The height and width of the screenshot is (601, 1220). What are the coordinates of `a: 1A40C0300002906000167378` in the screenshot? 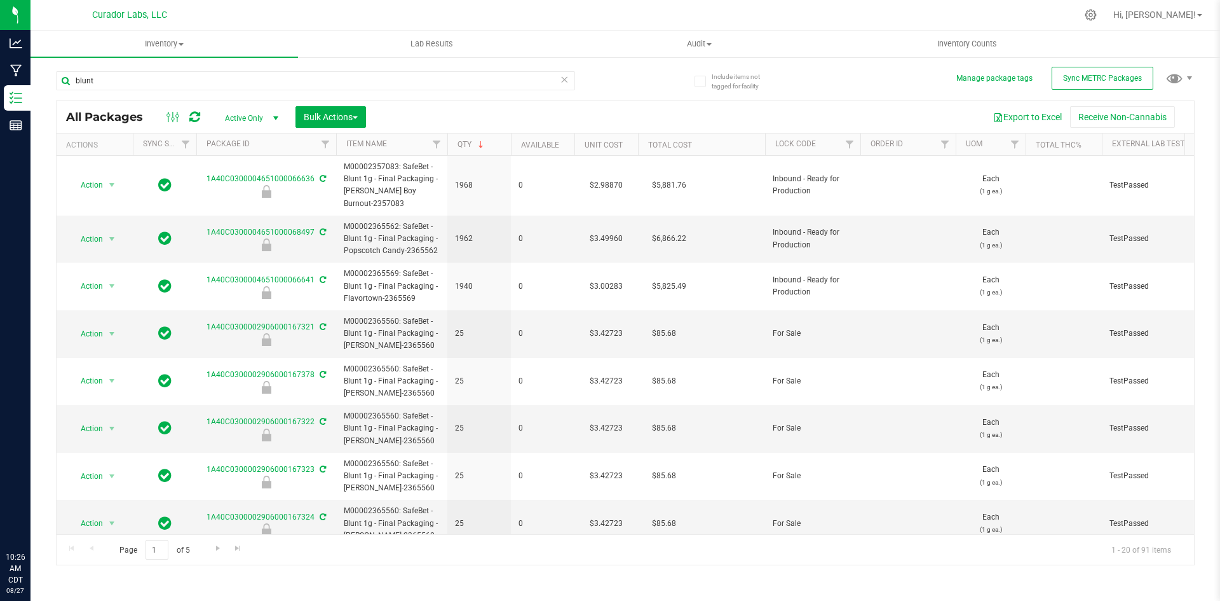 It's located at (261, 374).